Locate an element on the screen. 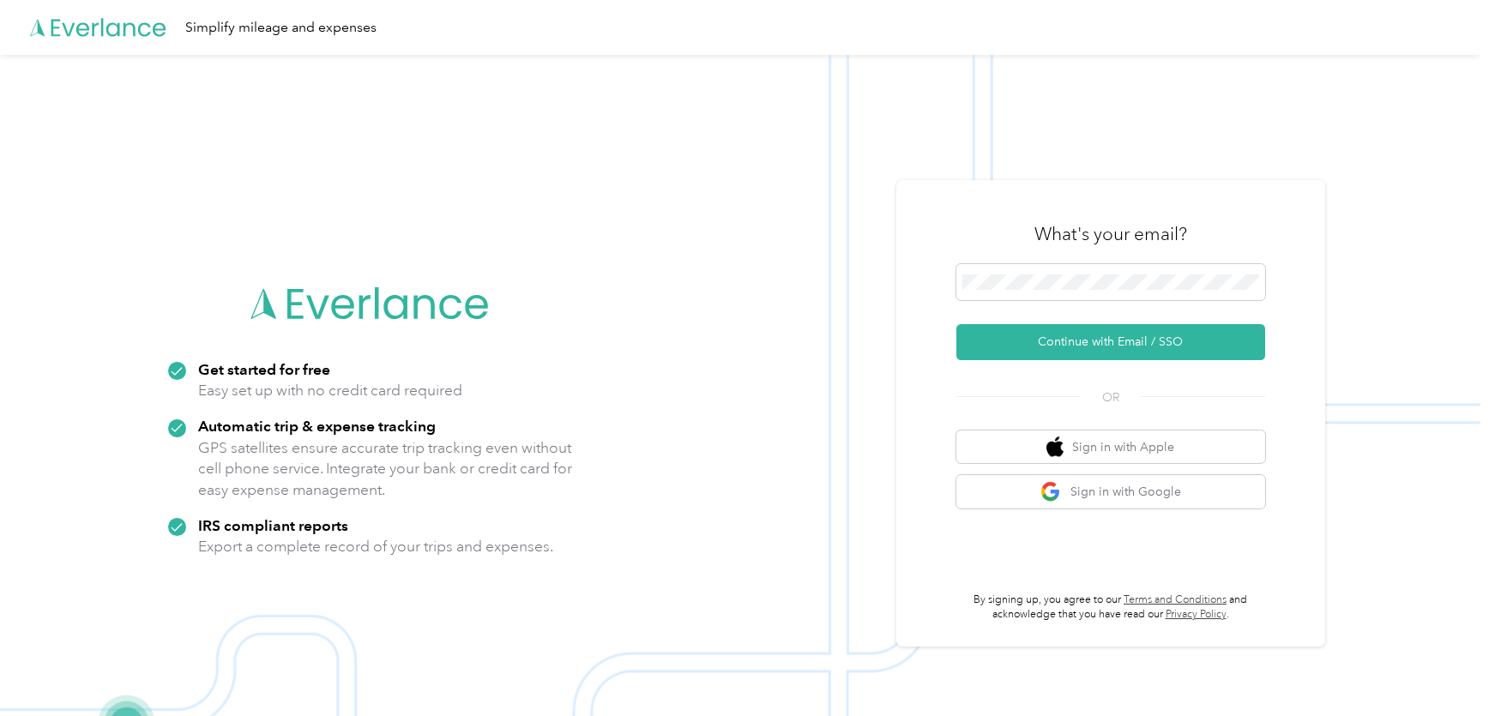  p: GPS satellites ensure accurate trip tracking even without cell phone service. Integrate your bank... is located at coordinates (385, 469).